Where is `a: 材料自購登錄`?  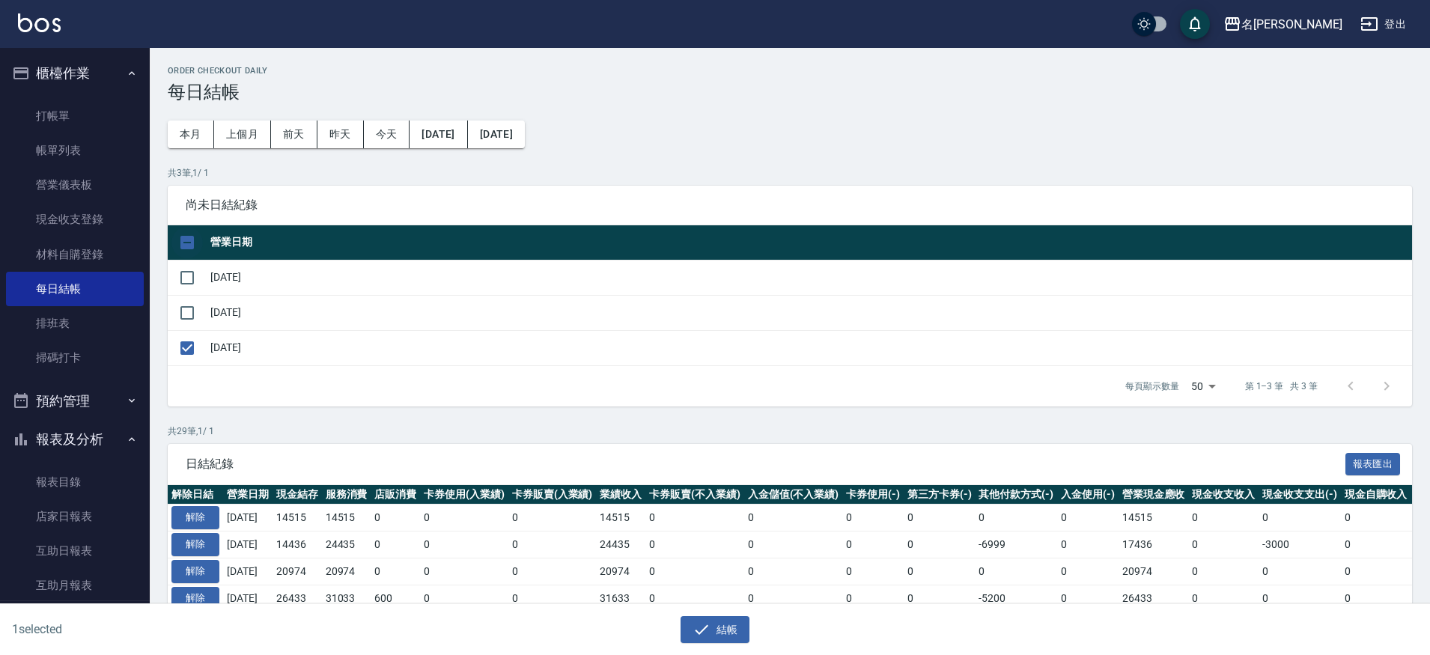 a: 材料自購登錄 is located at coordinates (75, 255).